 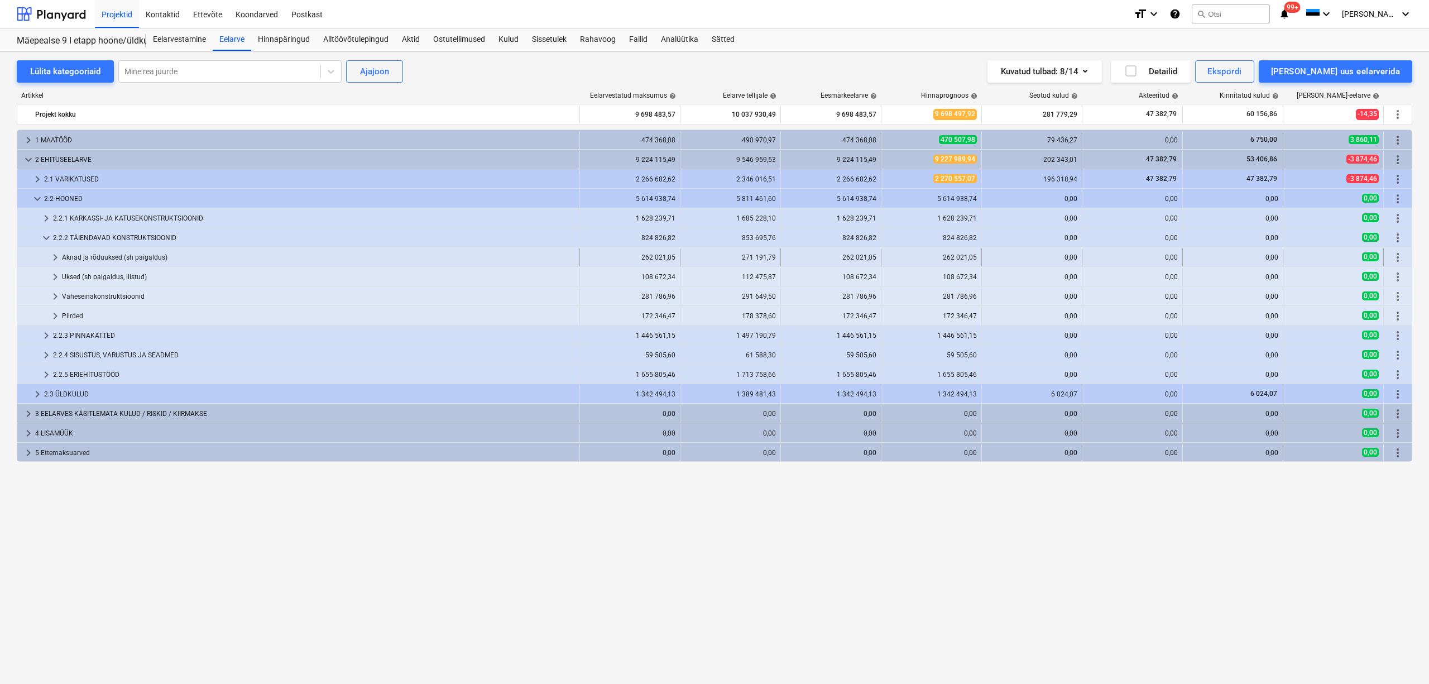 What do you see at coordinates (730, 257) in the screenshot?
I see `div: 271 191,79` at bounding box center [730, 257].